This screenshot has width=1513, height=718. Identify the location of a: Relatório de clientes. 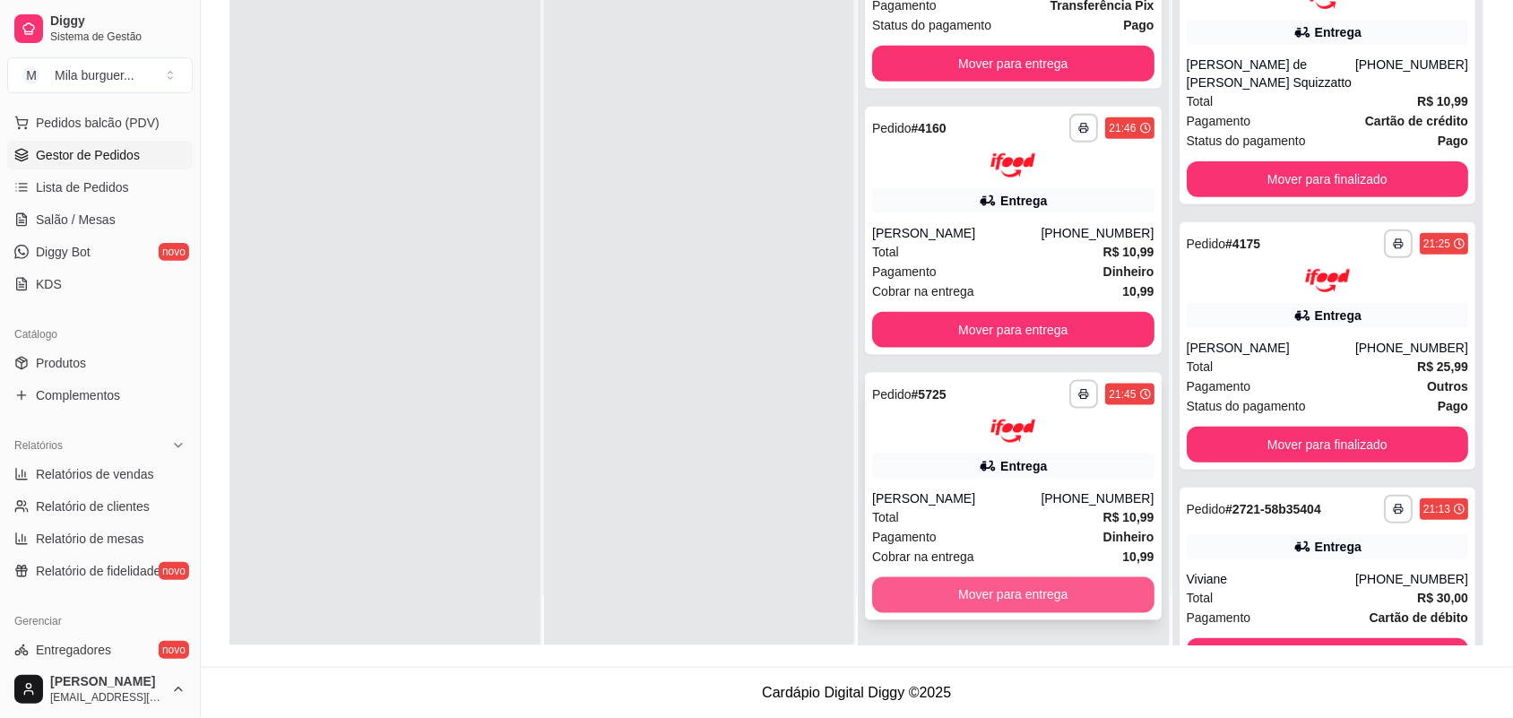
(100, 507).